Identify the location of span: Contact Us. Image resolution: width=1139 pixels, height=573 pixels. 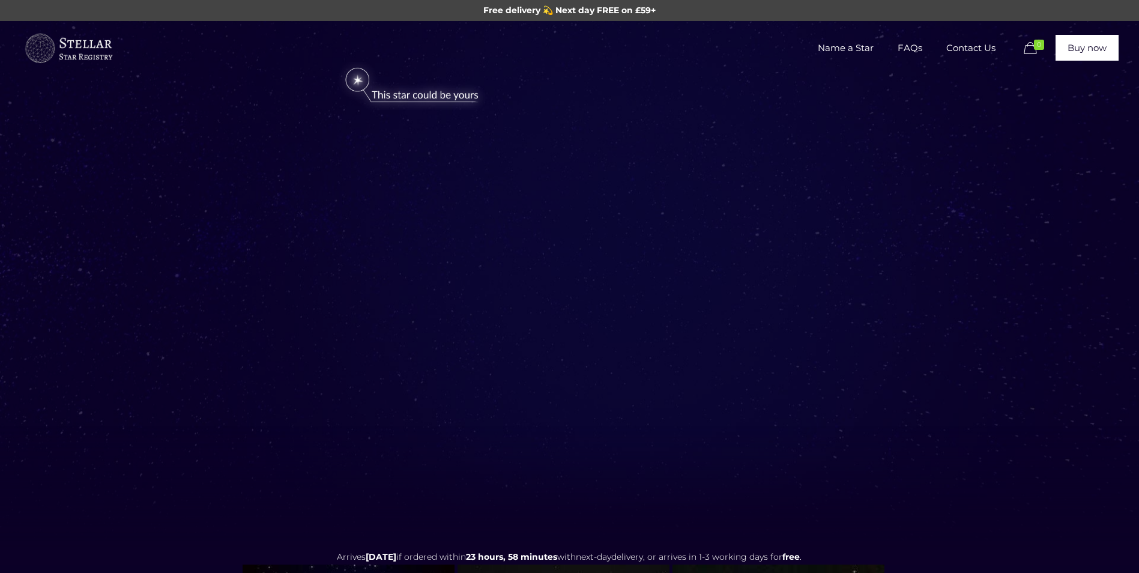
(971, 48).